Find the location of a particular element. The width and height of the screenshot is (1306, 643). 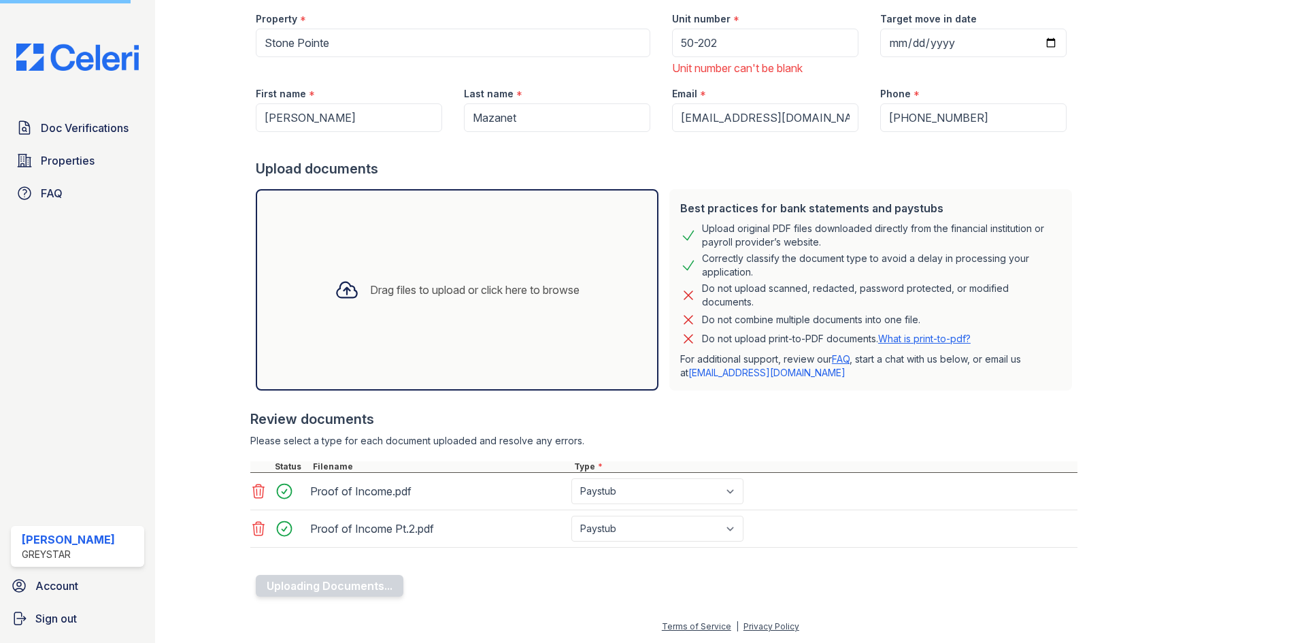

p: Do not upload print-to-PDF documents. is located at coordinates (836, 339).